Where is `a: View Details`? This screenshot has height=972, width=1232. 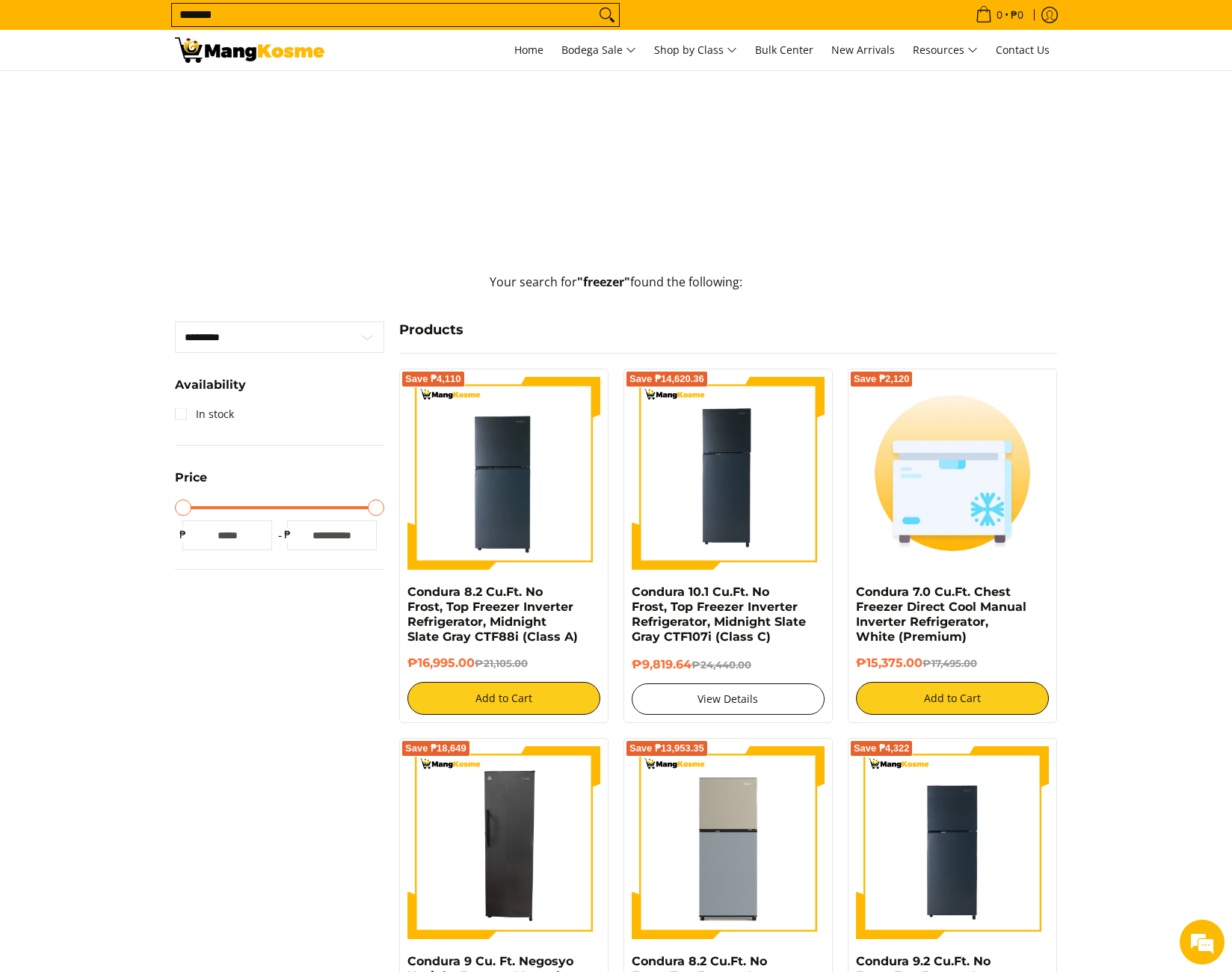
a: View Details is located at coordinates (728, 699).